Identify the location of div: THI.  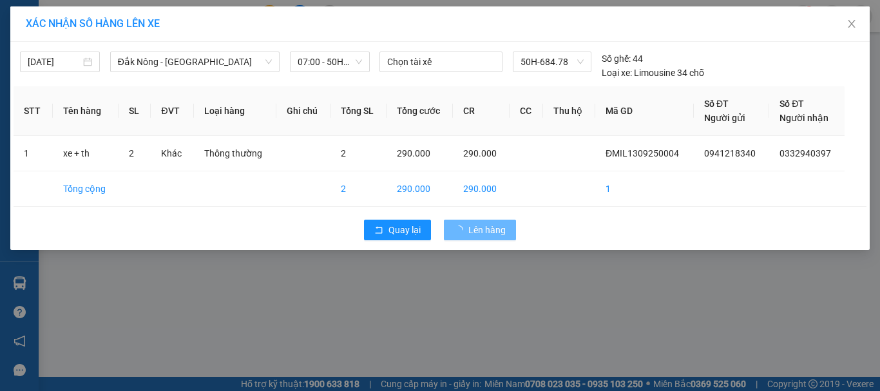
(149, 65).